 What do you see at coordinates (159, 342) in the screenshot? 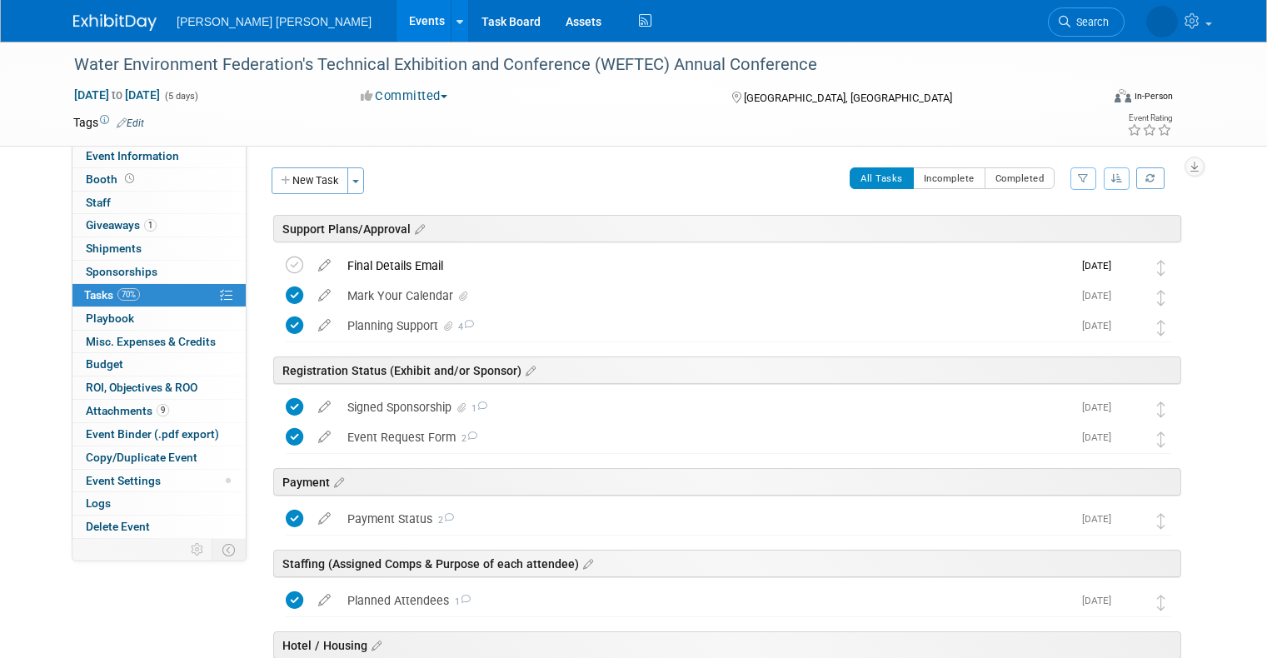
I see `a: Misc. Expenses & Credits` at bounding box center [159, 342].